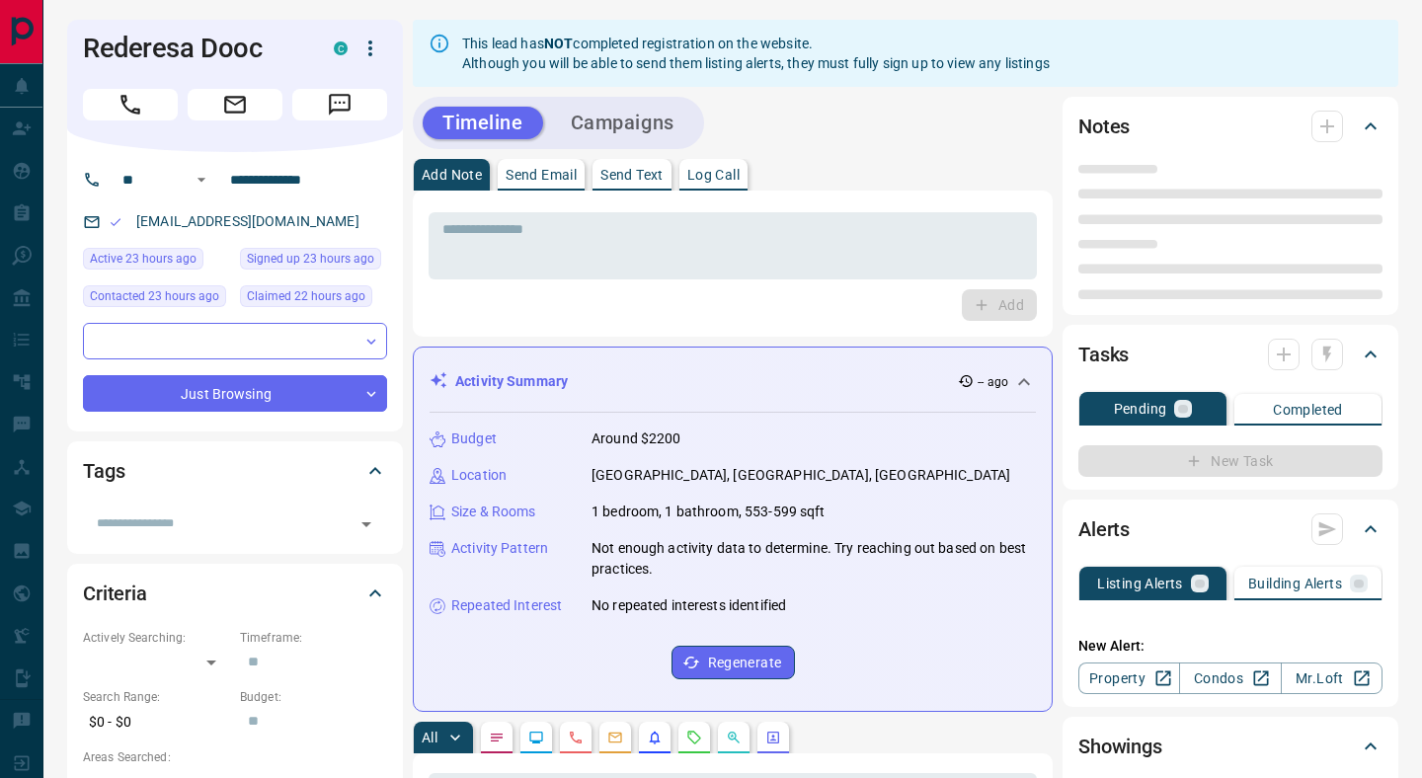 The image size is (1422, 778). I want to click on p: Repeated Interest, so click(507, 605).